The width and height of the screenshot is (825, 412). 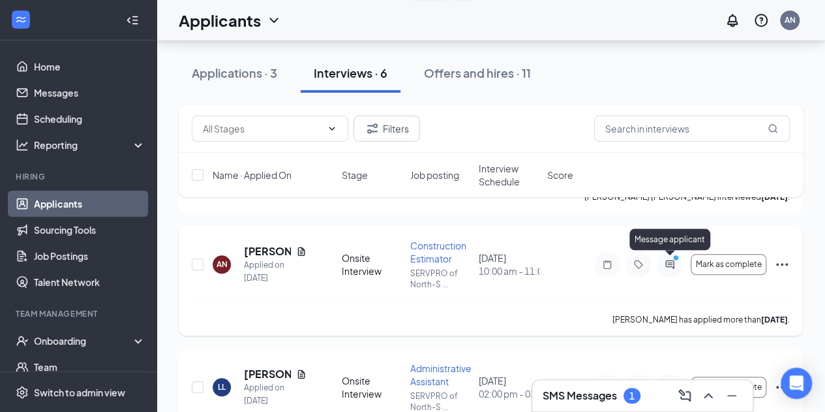 I want to click on div: Onboarding, so click(x=84, y=341).